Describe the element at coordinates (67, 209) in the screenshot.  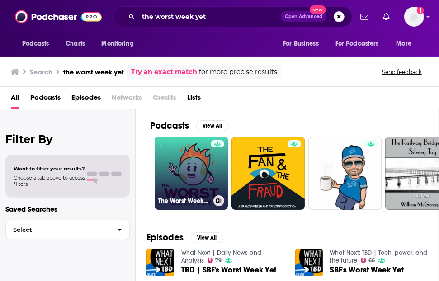
I see `p: Saved Searches` at that location.